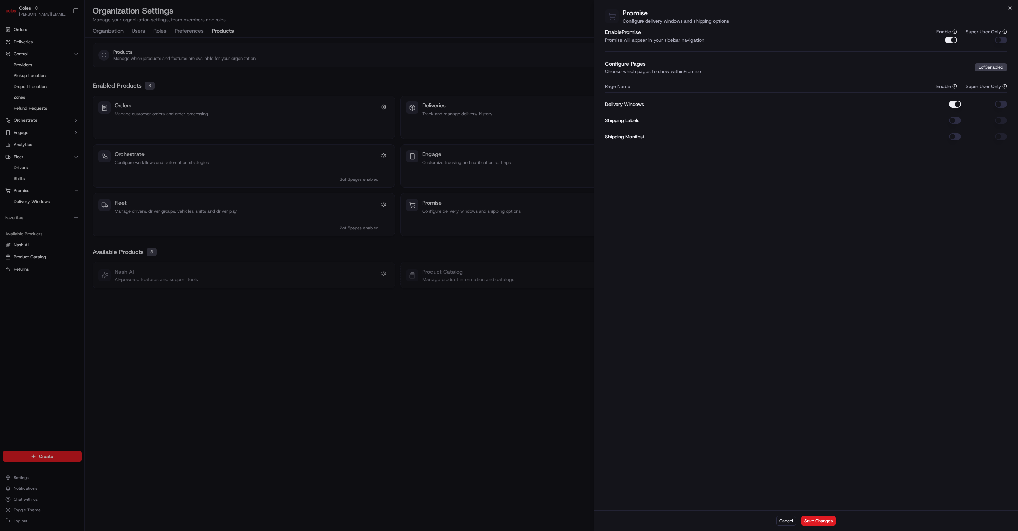 The image size is (1018, 531). I want to click on button: Start new chat, so click(119, 71).